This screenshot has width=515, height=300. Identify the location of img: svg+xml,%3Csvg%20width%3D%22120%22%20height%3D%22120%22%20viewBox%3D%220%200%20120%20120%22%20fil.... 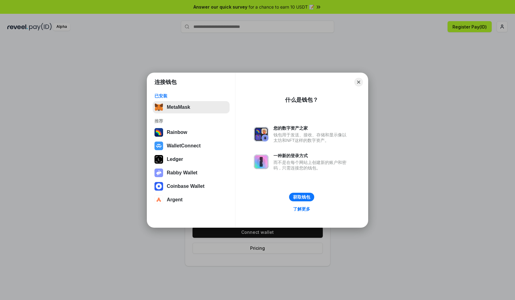
(159, 132).